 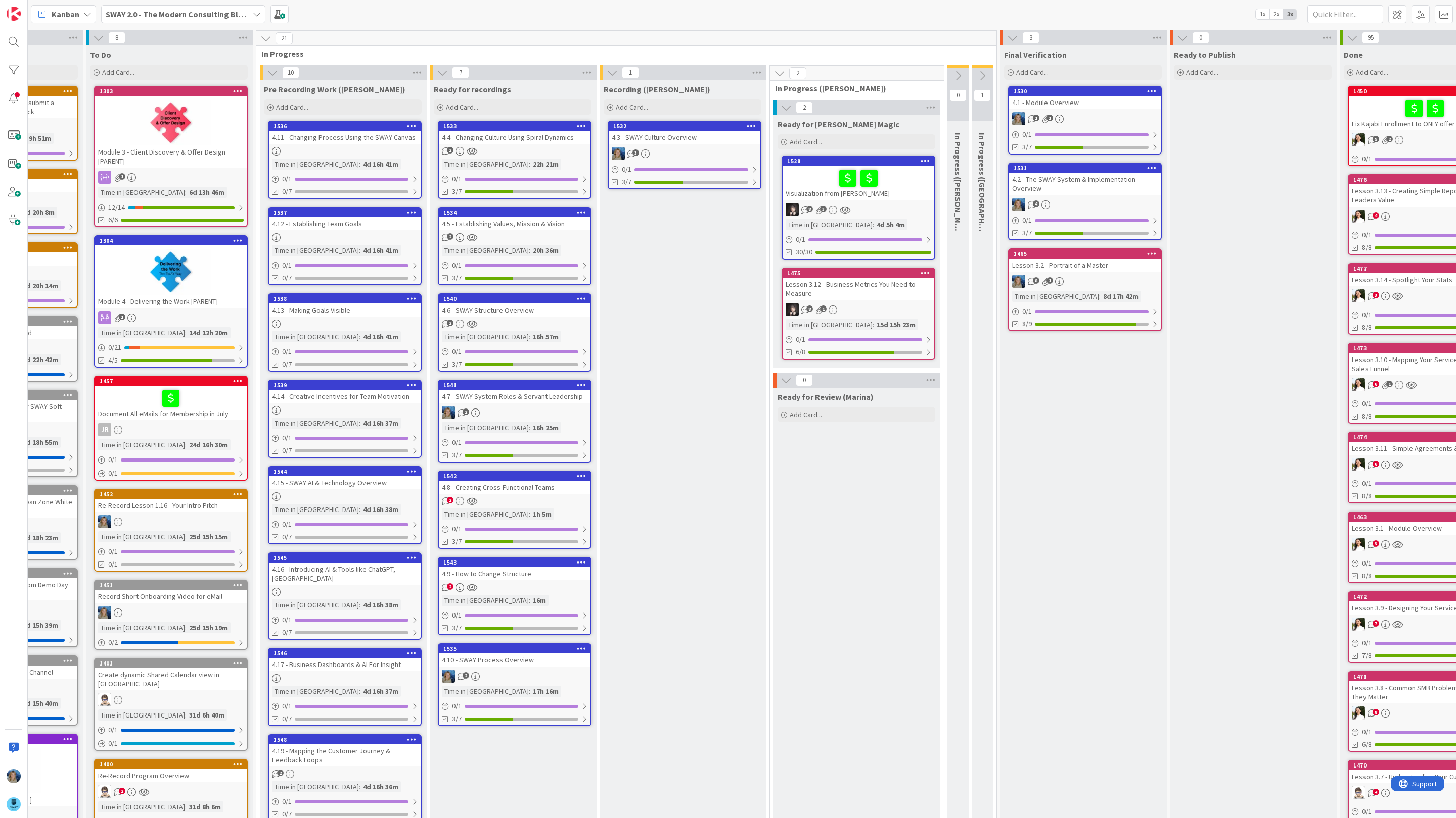 I want to click on div: BN, so click(x=858, y=310).